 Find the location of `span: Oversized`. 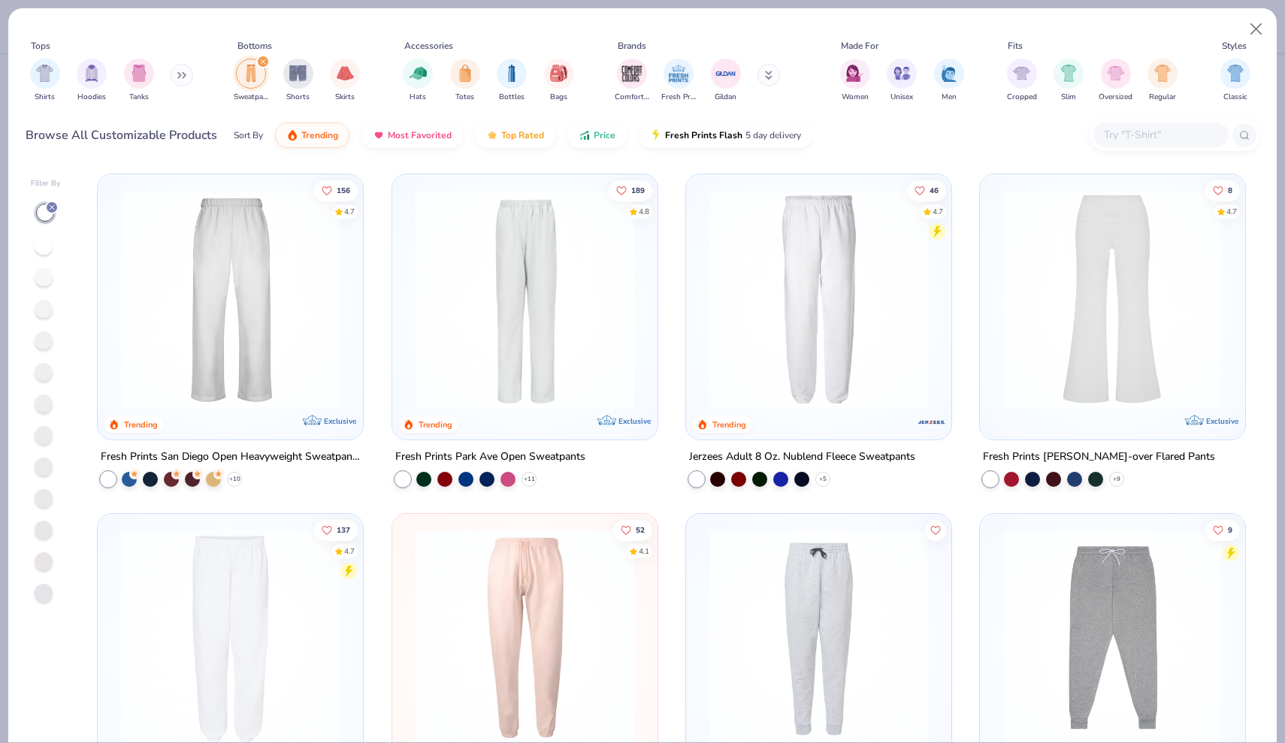

span: Oversized is located at coordinates (1115, 97).